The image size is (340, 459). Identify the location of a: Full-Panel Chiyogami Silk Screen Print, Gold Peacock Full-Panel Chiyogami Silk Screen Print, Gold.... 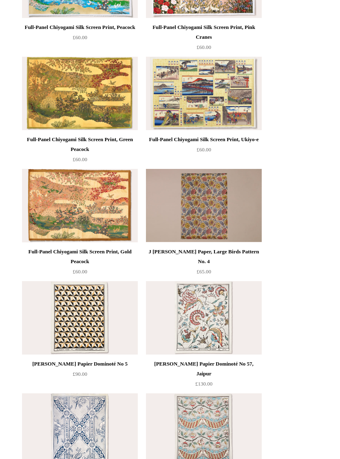
(80, 206).